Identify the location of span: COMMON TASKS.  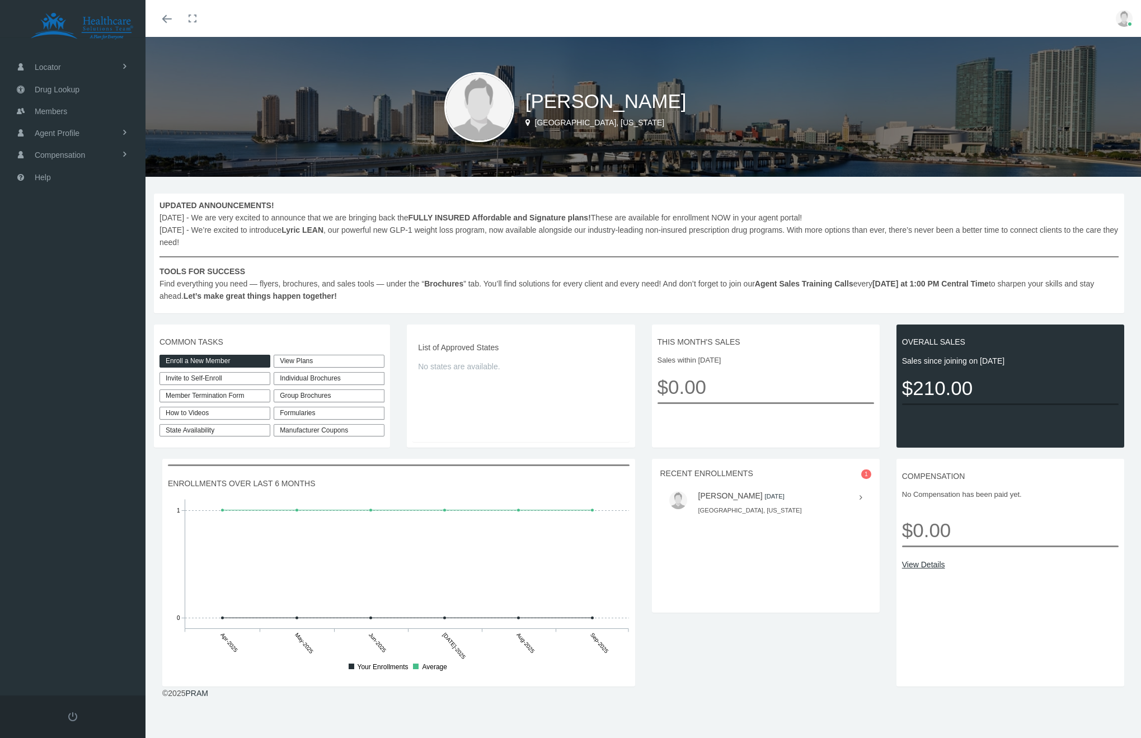
(272, 342).